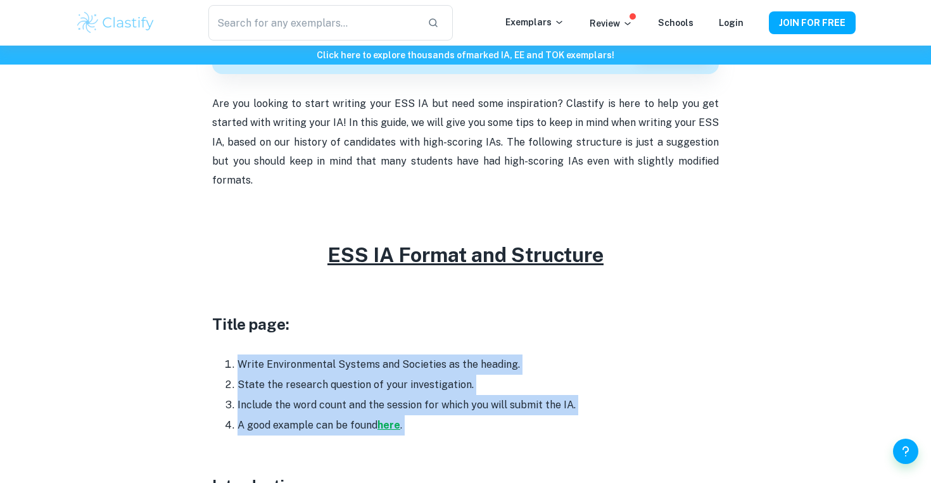  What do you see at coordinates (535, 22) in the screenshot?
I see `p: Exemplars` at bounding box center [535, 22].